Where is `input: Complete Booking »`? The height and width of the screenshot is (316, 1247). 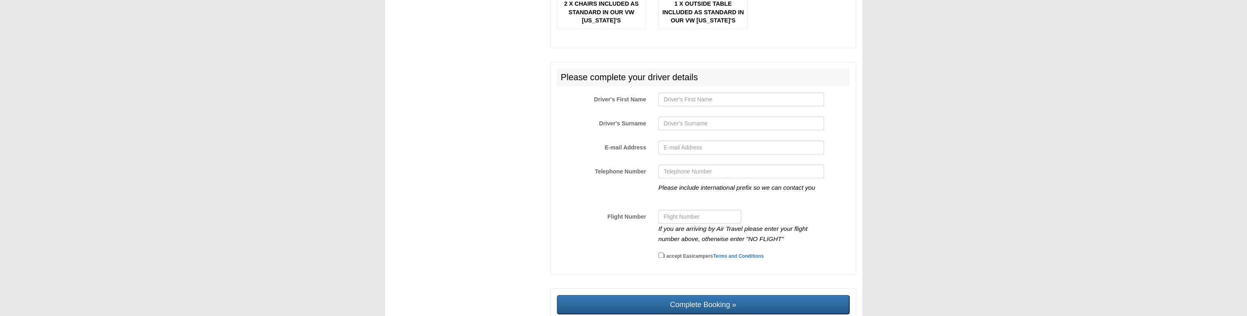
input: Complete Booking » is located at coordinates (703, 305).